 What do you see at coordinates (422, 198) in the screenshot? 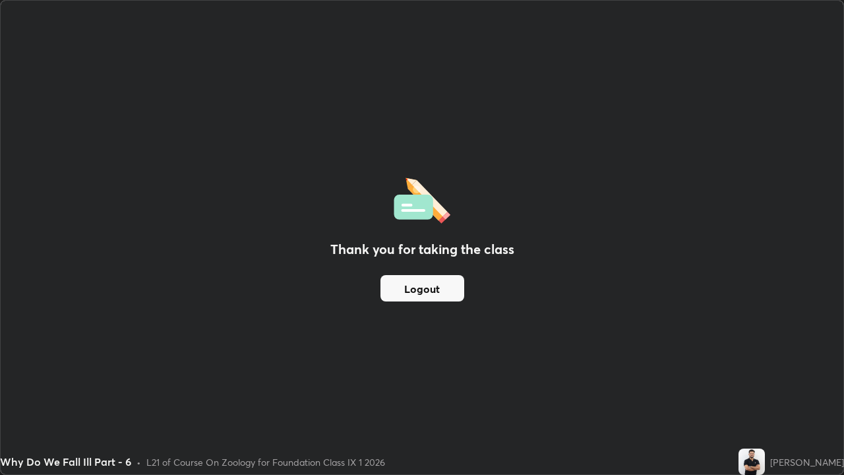
I see `img: offlineFeedback.1438e8b3.svg` at bounding box center [422, 198].